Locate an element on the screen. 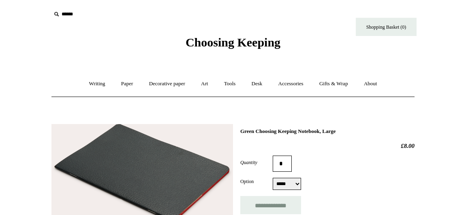 The image size is (466, 215). a: About is located at coordinates (370, 84).